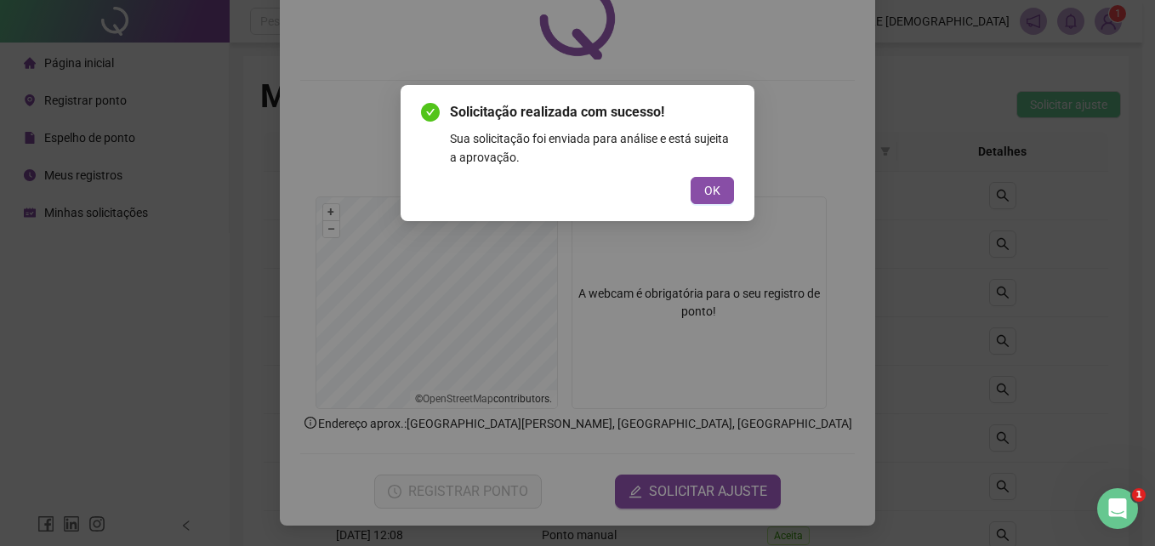 Image resolution: width=1155 pixels, height=546 pixels. What do you see at coordinates (592, 112) in the screenshot?
I see `span: Solicitação realizada com sucesso!` at bounding box center [592, 112].